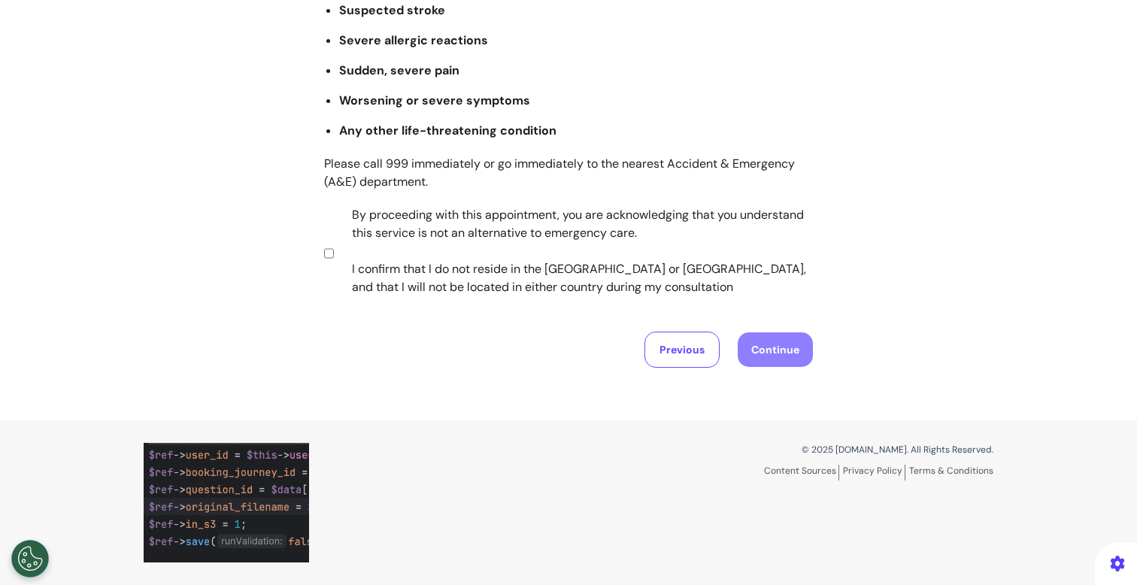  Describe the element at coordinates (775, 350) in the screenshot. I see `button: Continue` at that location.